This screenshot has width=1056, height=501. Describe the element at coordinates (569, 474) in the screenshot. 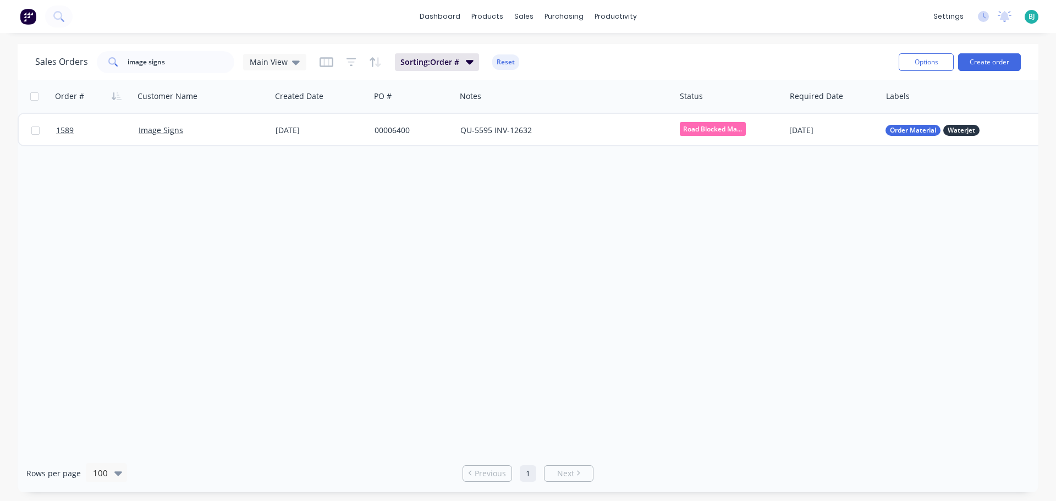

I see `a: Next page` at that location.